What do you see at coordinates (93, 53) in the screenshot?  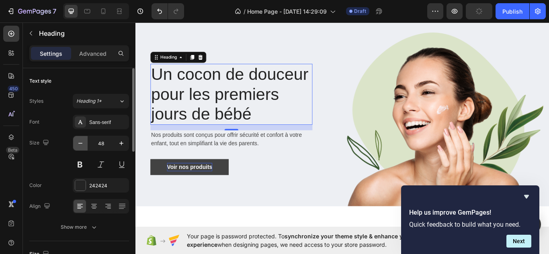 I see `p: Advanced` at bounding box center [93, 53].